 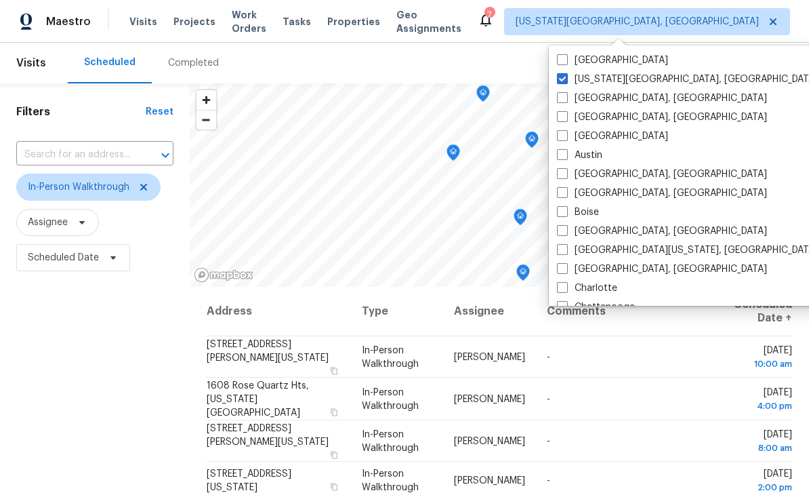 I want to click on span: Maestro, so click(x=68, y=22).